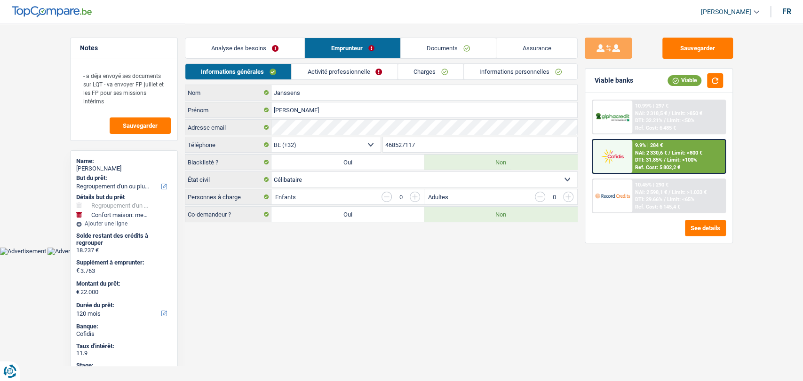  What do you see at coordinates (648, 145) in the screenshot?
I see `div: 9.9% | 284 €` at bounding box center [648, 145].